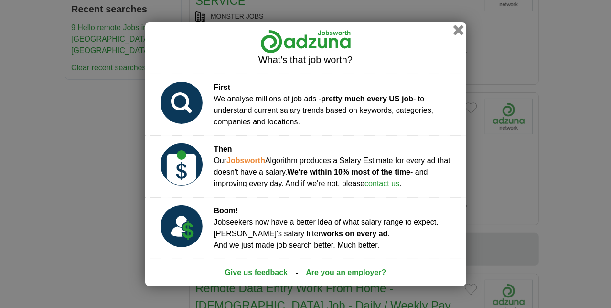 The width and height of the screenshot is (611, 308). Describe the element at coordinates (337, 166) in the screenshot. I see `div: Our Algorithm produces a Salary Estimate for every ad that doesn't have a salary. - and improving...` at that location.